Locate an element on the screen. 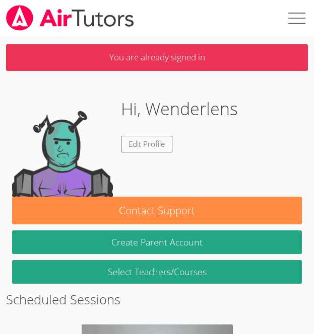 The image size is (314, 334). h1: Hi, Wenderlens is located at coordinates (179, 109).